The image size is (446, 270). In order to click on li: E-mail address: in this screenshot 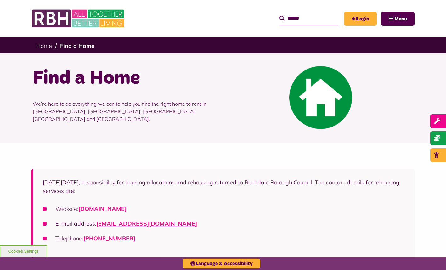, I will do `click(224, 224)`.